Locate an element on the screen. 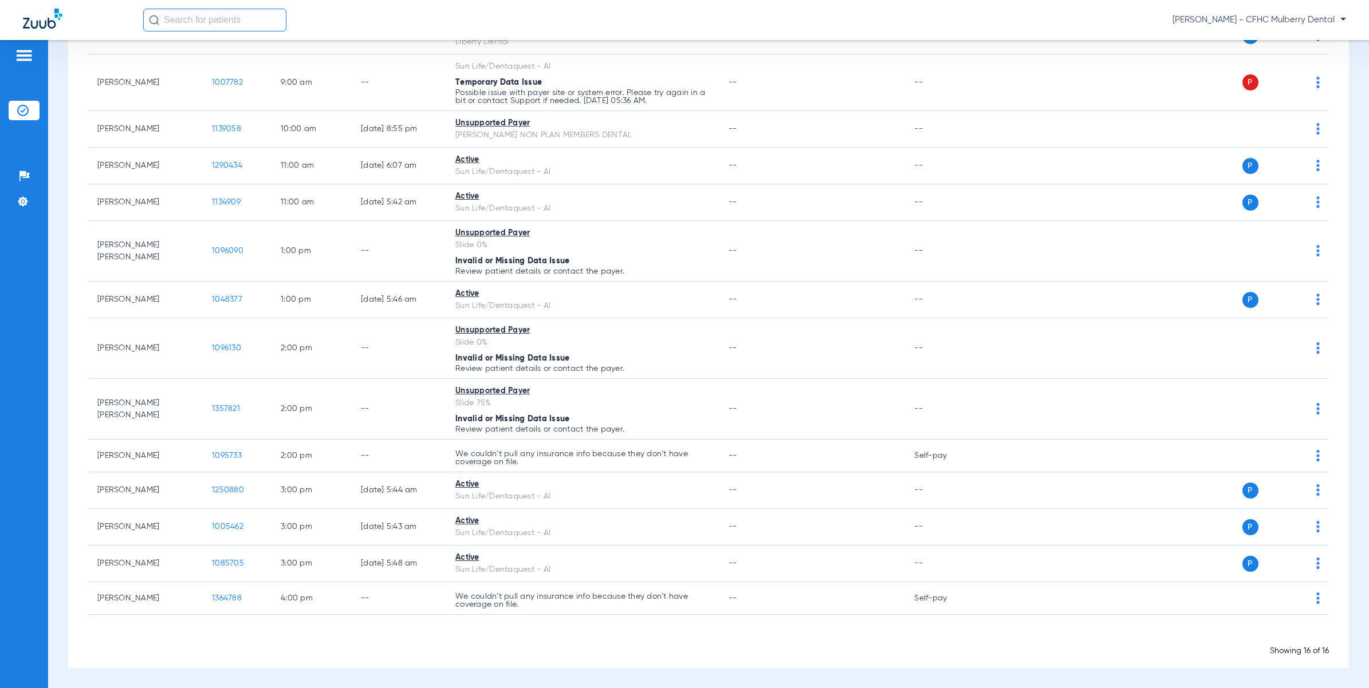 This screenshot has width=1369, height=688. span: 1096130 is located at coordinates (226, 348).